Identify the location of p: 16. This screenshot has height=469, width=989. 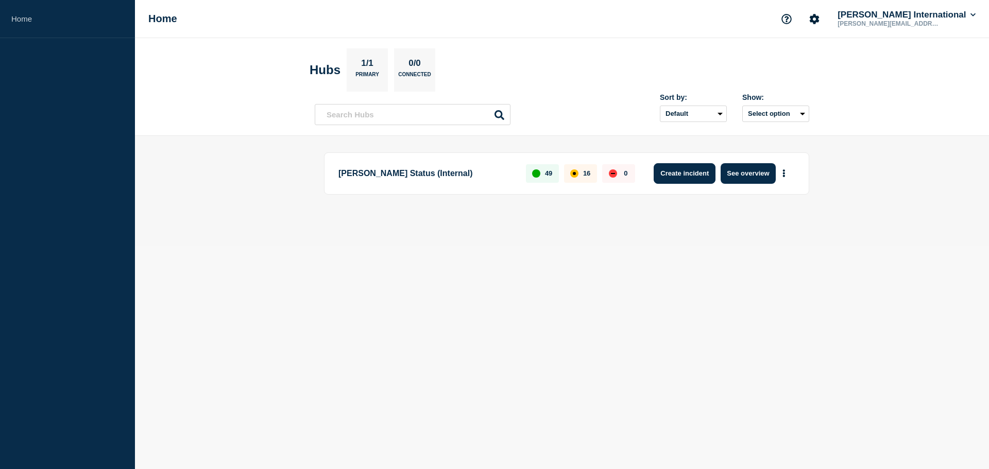
(587, 173).